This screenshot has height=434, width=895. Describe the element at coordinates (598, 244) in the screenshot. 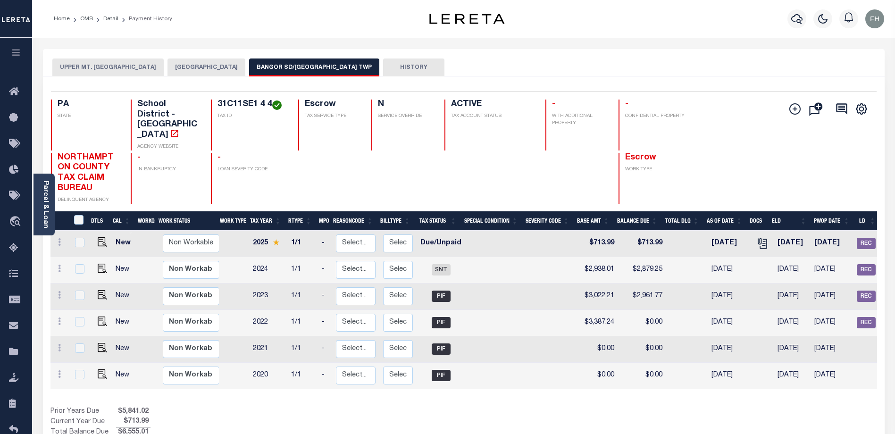

I see `td: $713.99` at that location.